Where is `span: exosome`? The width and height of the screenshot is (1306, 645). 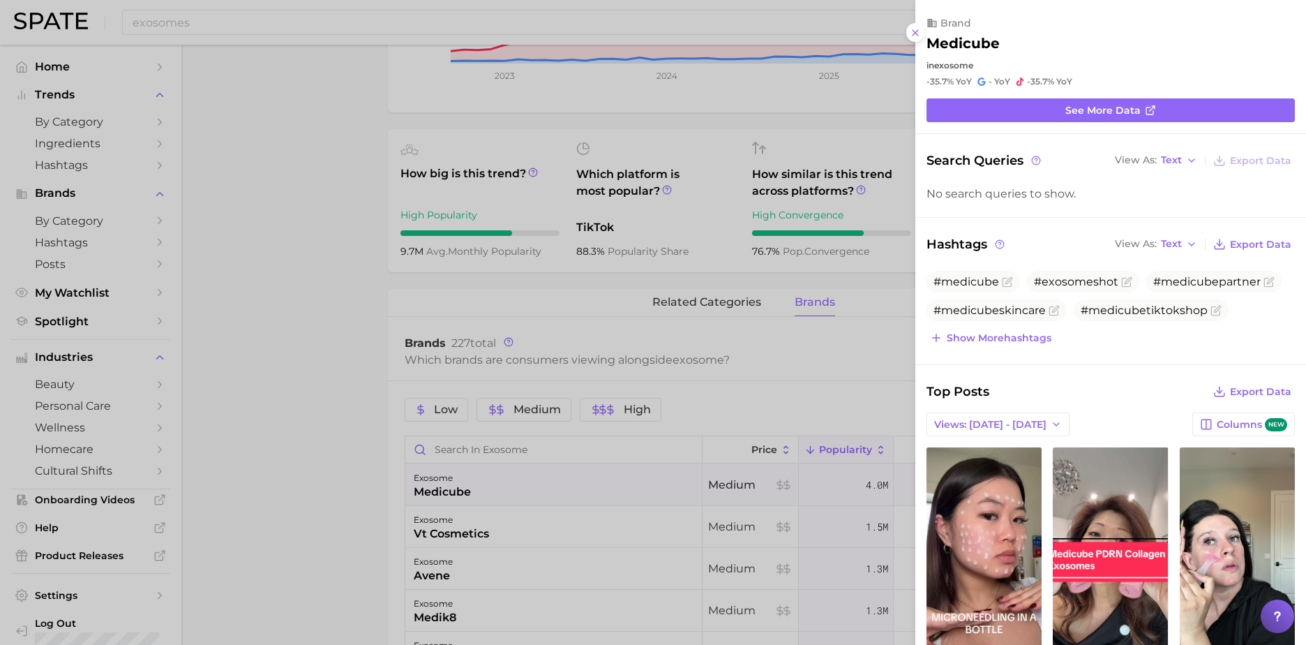 span: exosome is located at coordinates (954, 65).